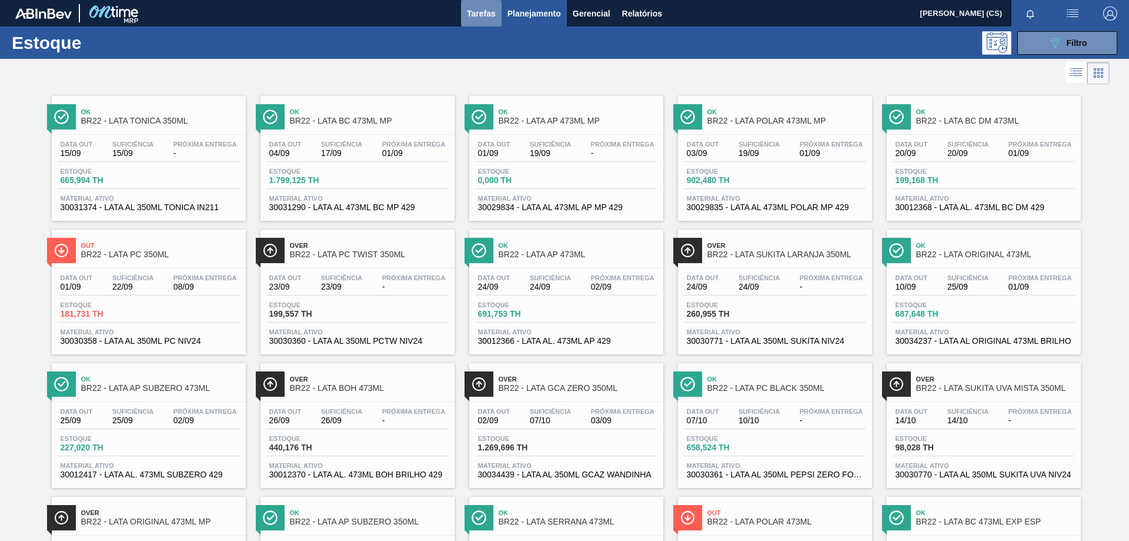 The width and height of the screenshot is (1129, 541). What do you see at coordinates (285, 153) in the screenshot?
I see `span: 04/09` at bounding box center [285, 153].